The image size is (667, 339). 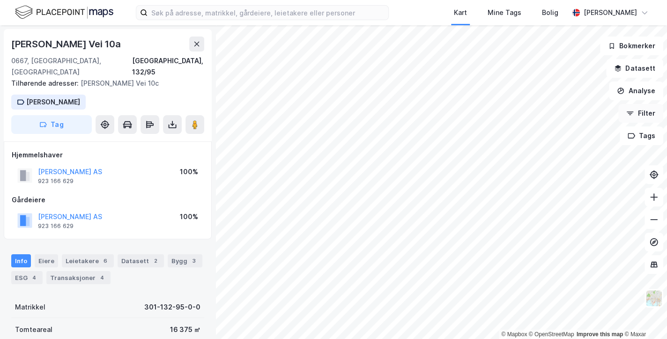 What do you see at coordinates (505, 13) in the screenshot?
I see `div: Mine Tags` at bounding box center [505, 13].